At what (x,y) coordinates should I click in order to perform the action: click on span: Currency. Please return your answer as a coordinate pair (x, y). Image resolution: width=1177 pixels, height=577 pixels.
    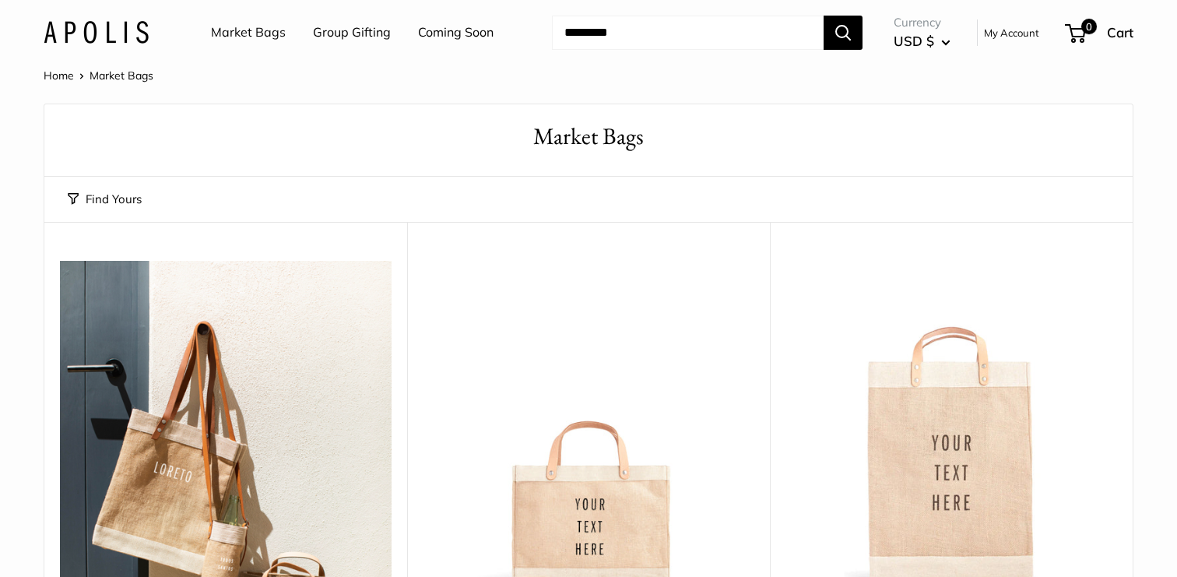
    Looking at the image, I should click on (922, 23).